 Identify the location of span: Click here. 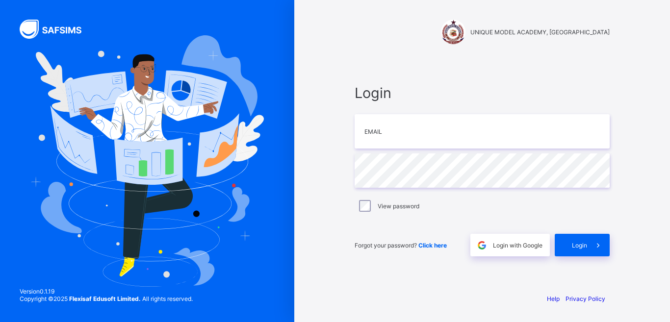
(433, 245).